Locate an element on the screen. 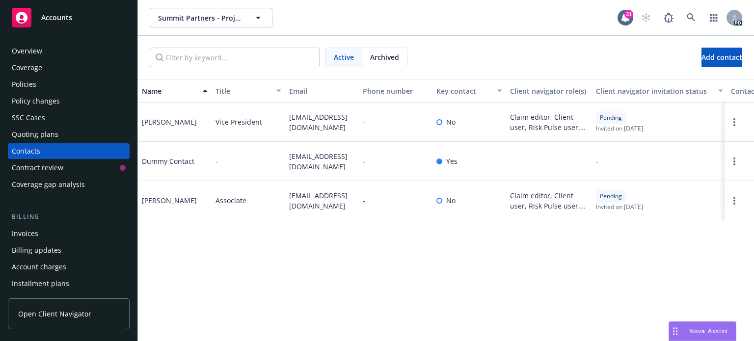 This screenshot has height=341, width=754. a: Start snowing is located at coordinates (646, 18).